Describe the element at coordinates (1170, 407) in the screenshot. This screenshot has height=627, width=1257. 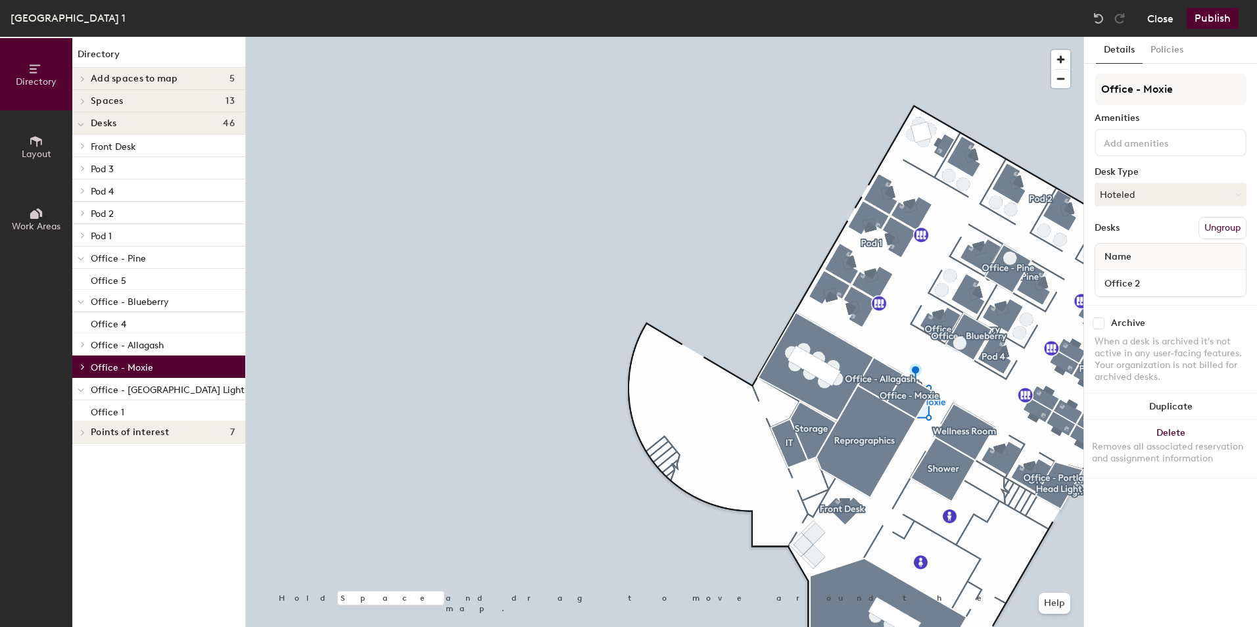
I see `button: Duplicate` at that location.